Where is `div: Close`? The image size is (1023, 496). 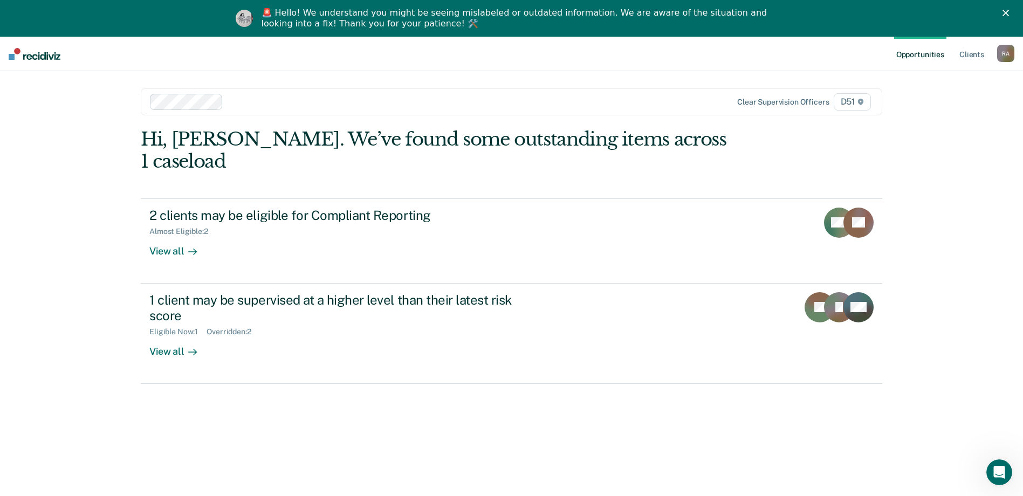 div: Close is located at coordinates (1008, 13).